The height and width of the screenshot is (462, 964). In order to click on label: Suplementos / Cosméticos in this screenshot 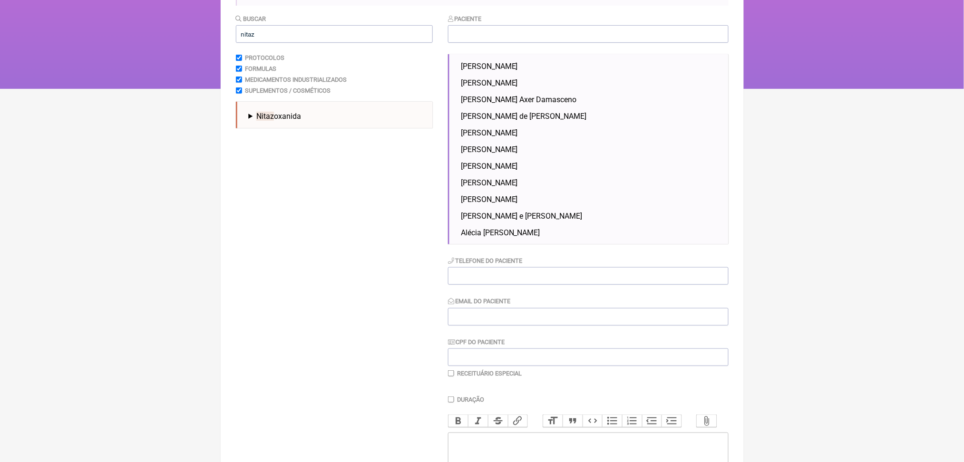, I will do `click(288, 90)`.